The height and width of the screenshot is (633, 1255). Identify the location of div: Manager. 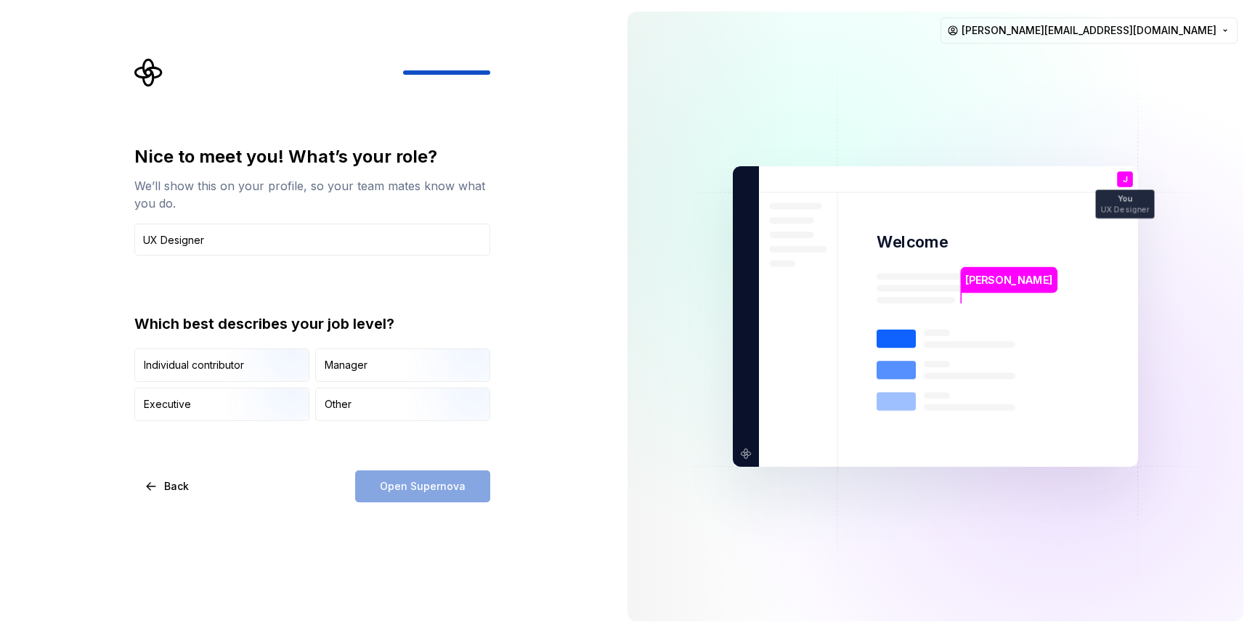
(346, 365).